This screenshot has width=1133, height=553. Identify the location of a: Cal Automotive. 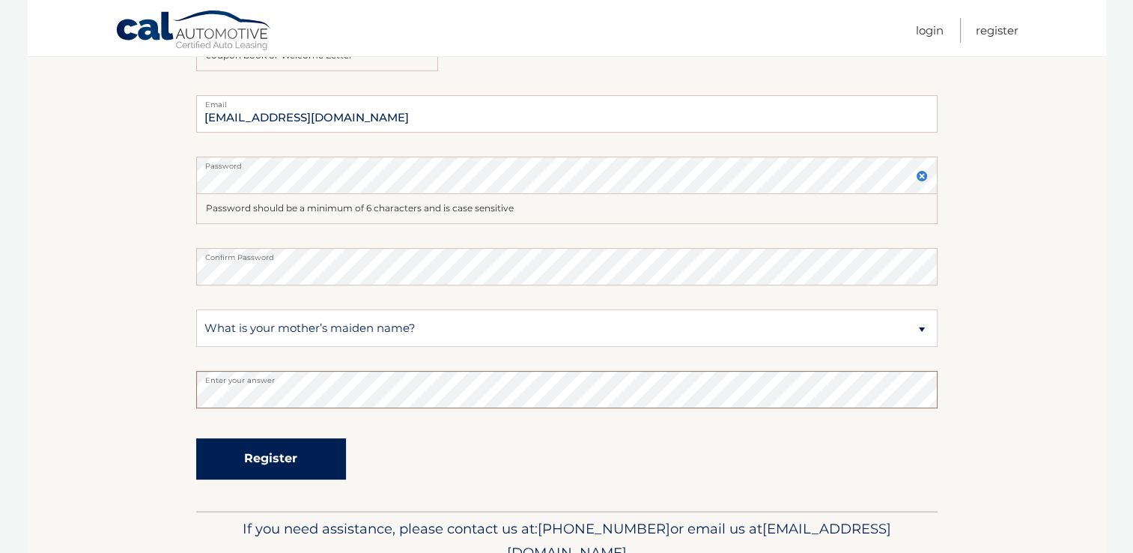
(194, 31).